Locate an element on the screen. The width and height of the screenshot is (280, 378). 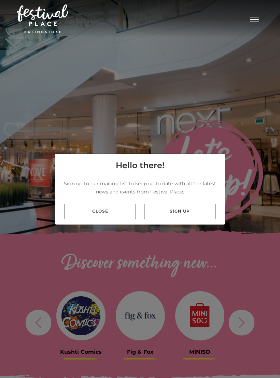
a: Close is located at coordinates (100, 211).